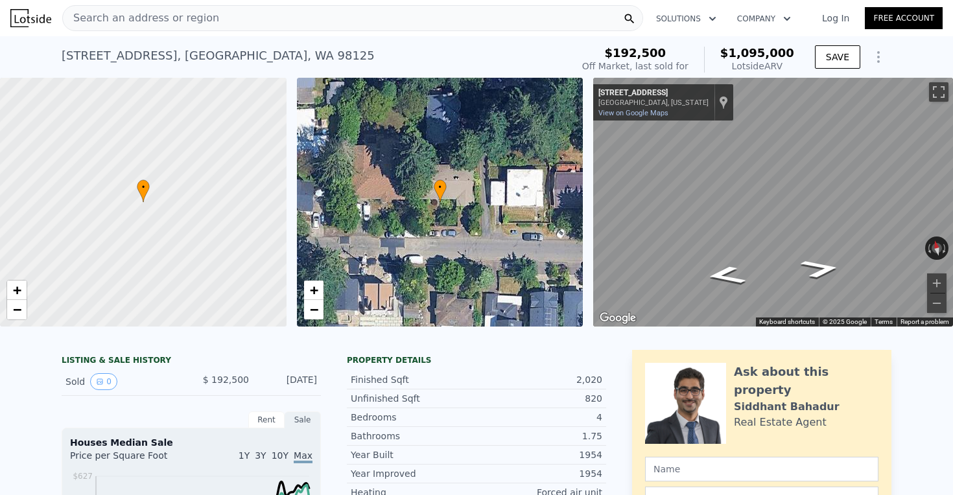 The width and height of the screenshot is (953, 495). Describe the element at coordinates (414, 436) in the screenshot. I see `div: Bathrooms` at that location.